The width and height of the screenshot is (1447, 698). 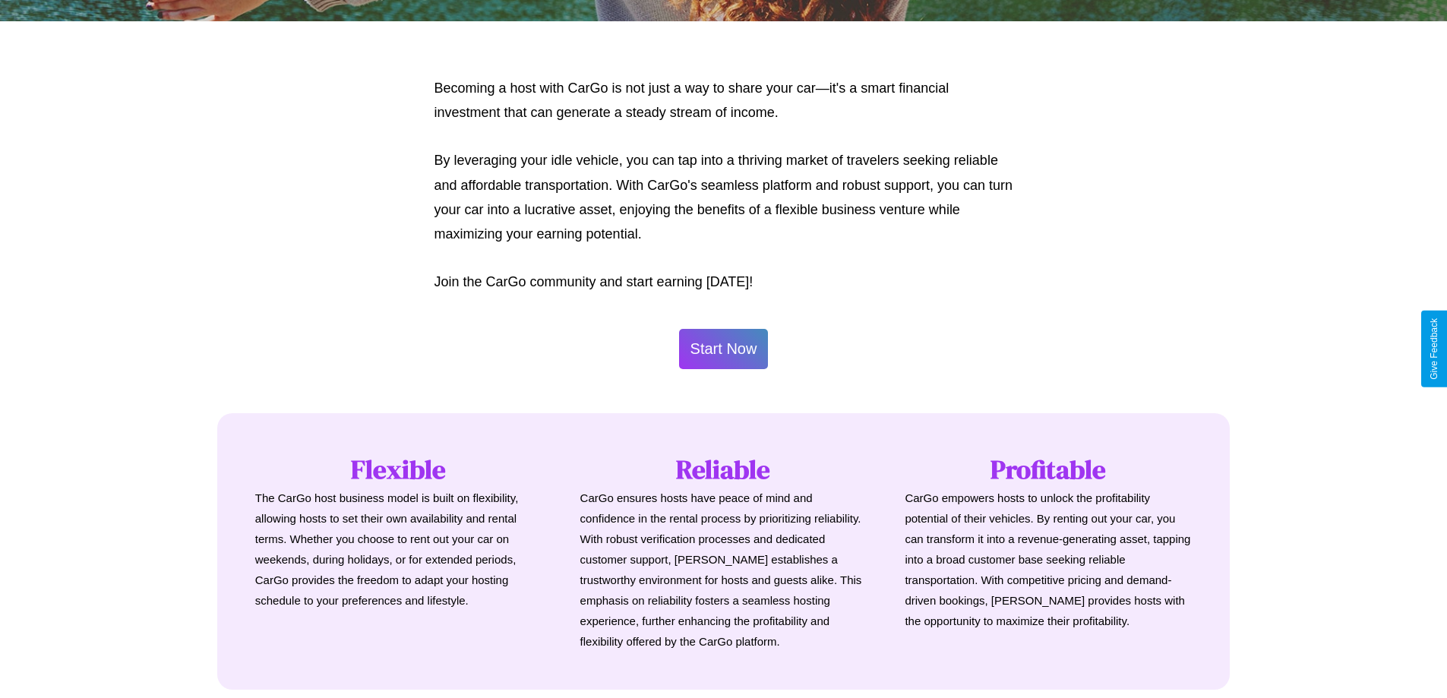 I want to click on h1: Flexible, so click(x=399, y=469).